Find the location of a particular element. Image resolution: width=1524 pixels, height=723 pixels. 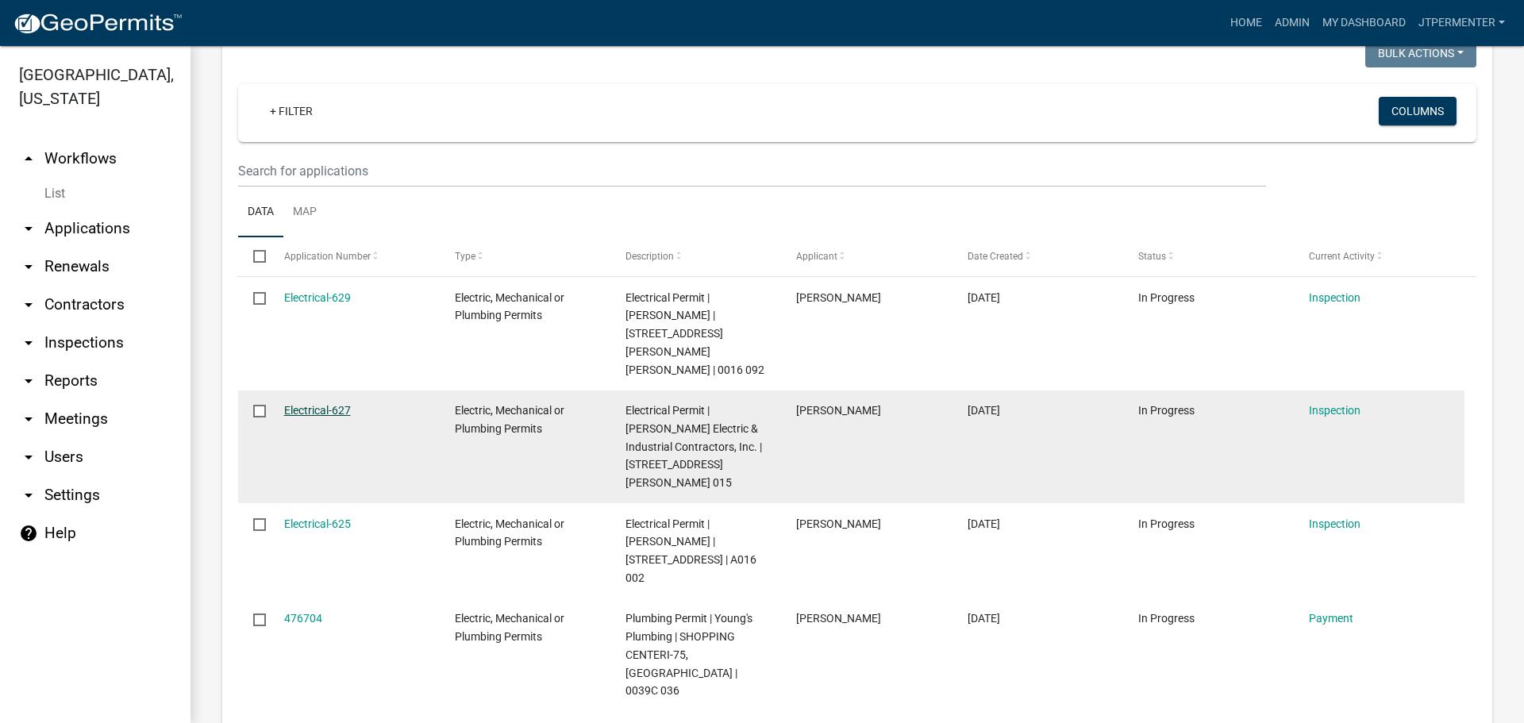

i: arrow_drop_up is located at coordinates (29, 159).